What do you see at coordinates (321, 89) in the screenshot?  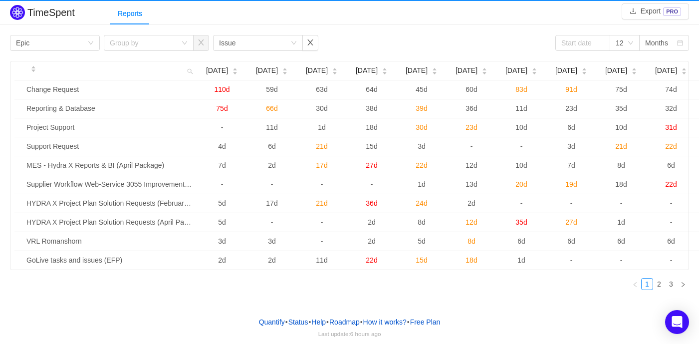 I see `span: 63d` at bounding box center [321, 89].